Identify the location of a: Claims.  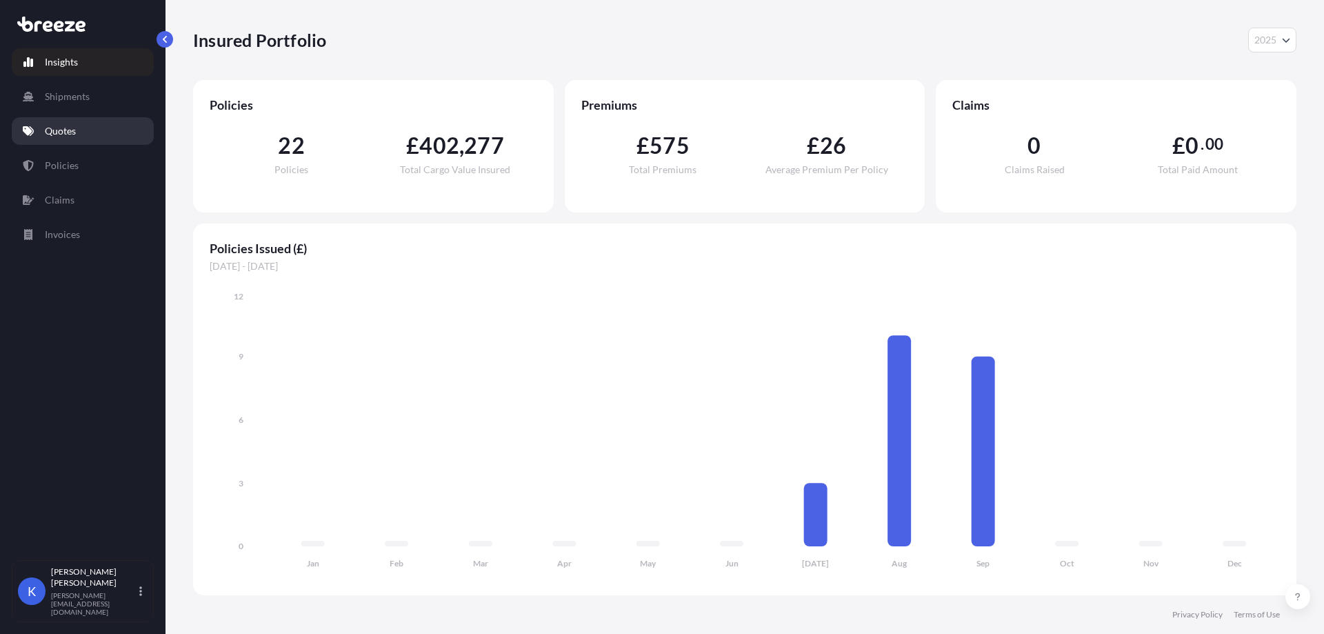
(83, 200).